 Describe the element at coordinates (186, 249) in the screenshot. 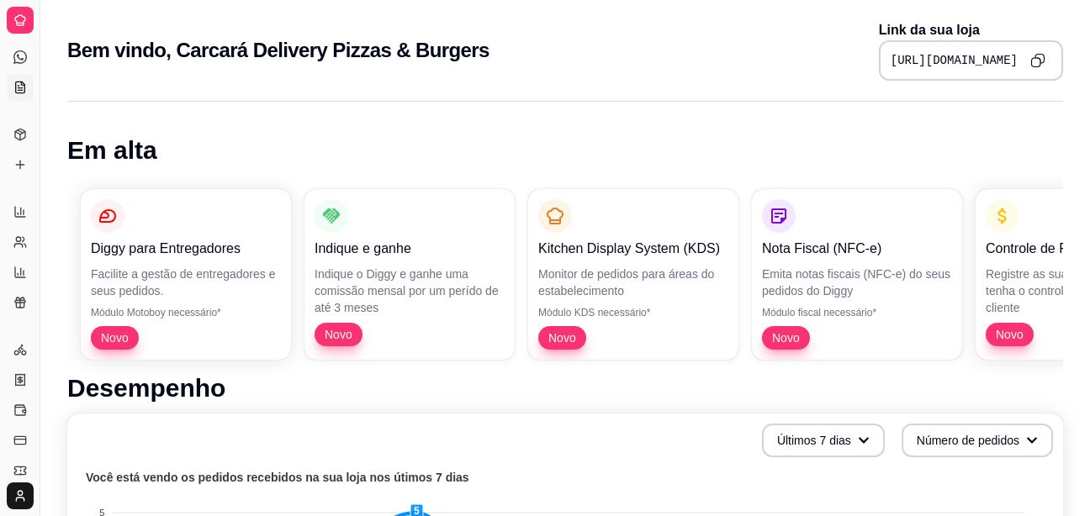

I see `p: Diggy para Entregadores` at that location.